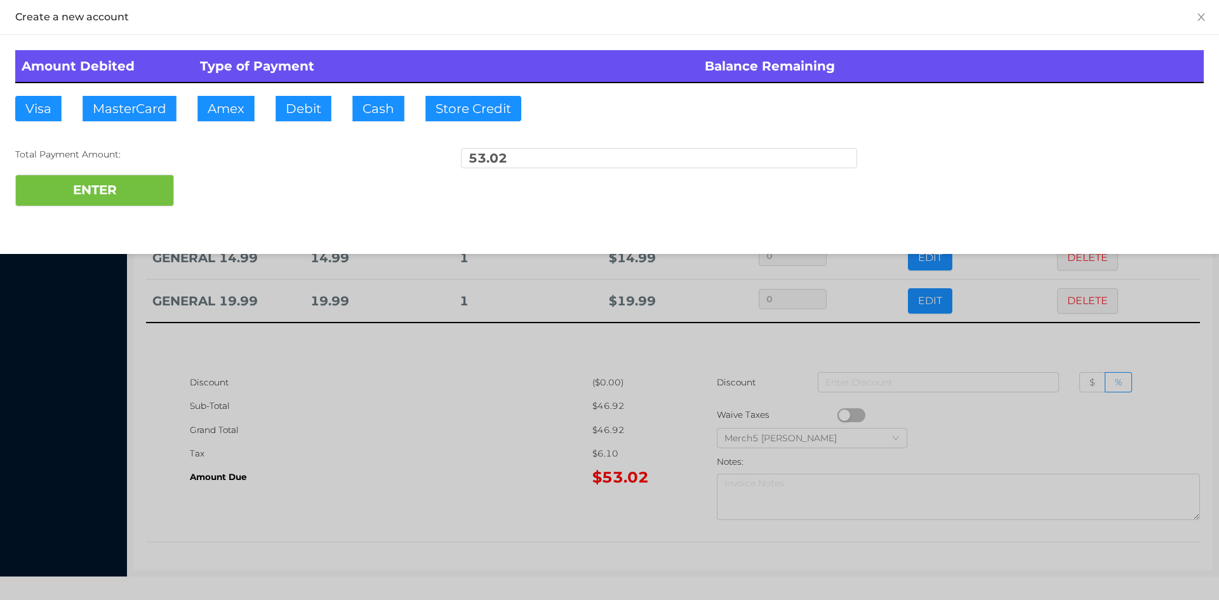 The width and height of the screenshot is (1219, 600). I want to click on button: Store Credit, so click(473, 109).